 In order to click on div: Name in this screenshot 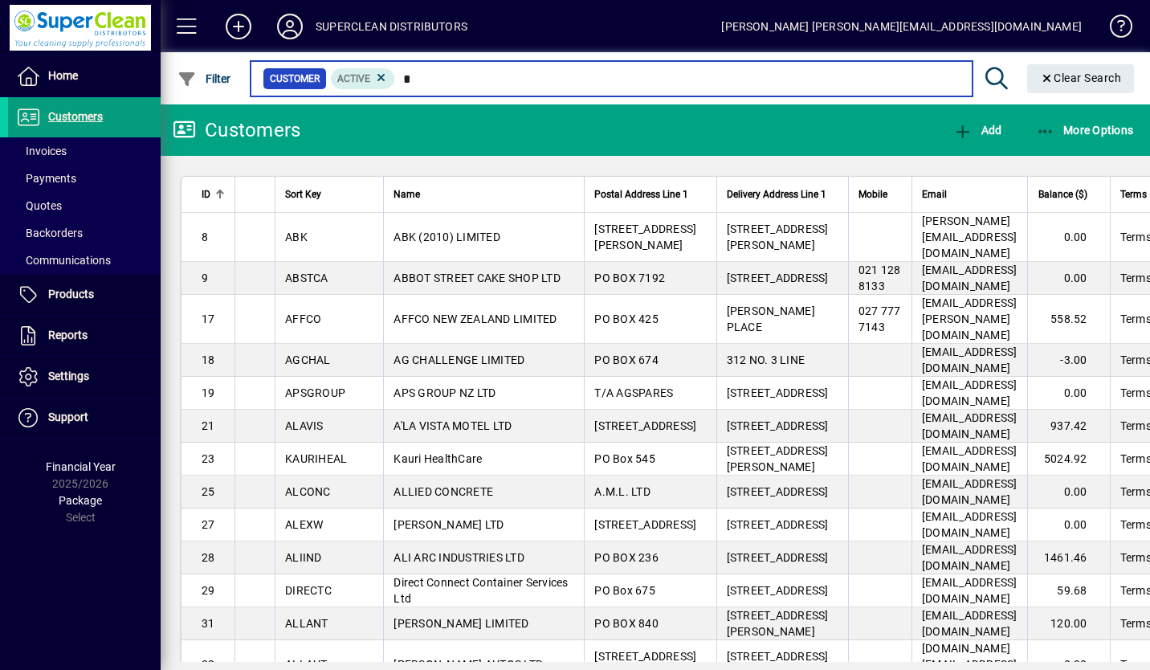, I will do `click(484, 194)`.